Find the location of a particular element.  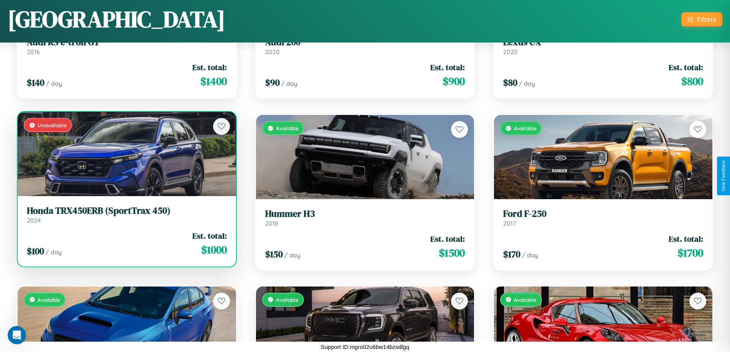

h3: Audi RS e-tron GT is located at coordinates (127, 42).